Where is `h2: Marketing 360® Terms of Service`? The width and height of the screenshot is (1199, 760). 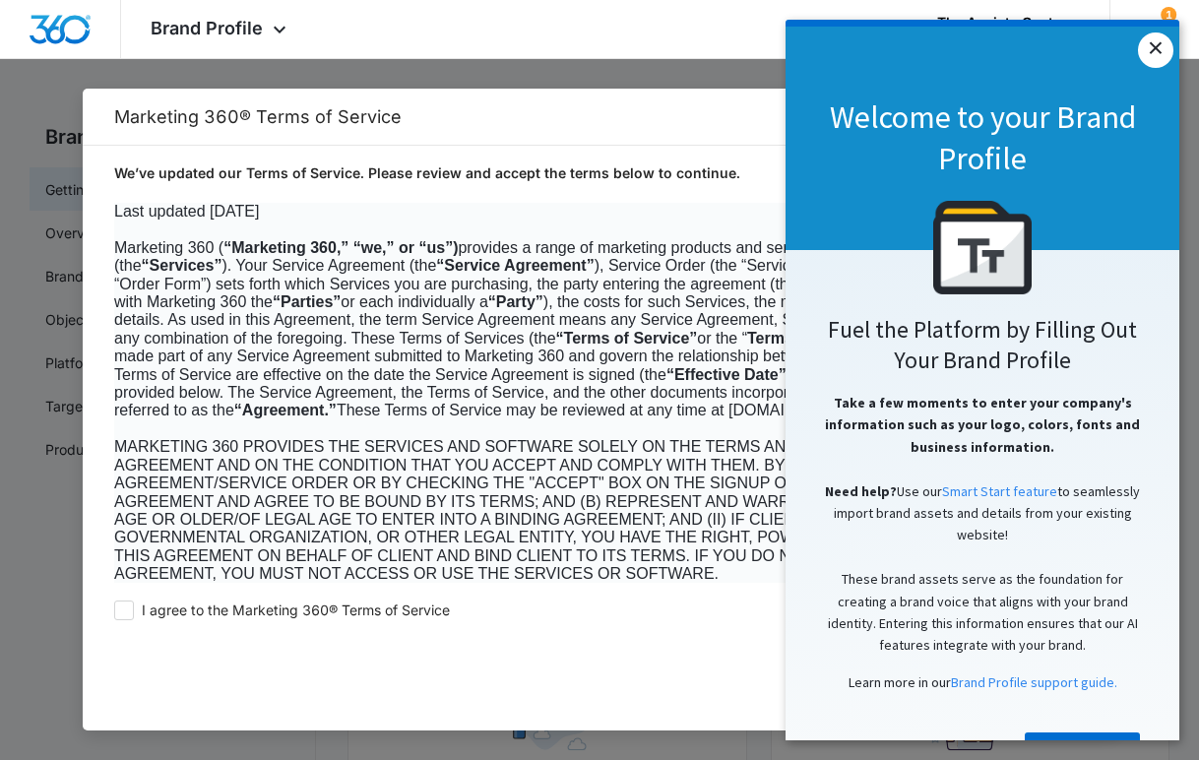
h2: Marketing 360® Terms of Service is located at coordinates (600, 116).